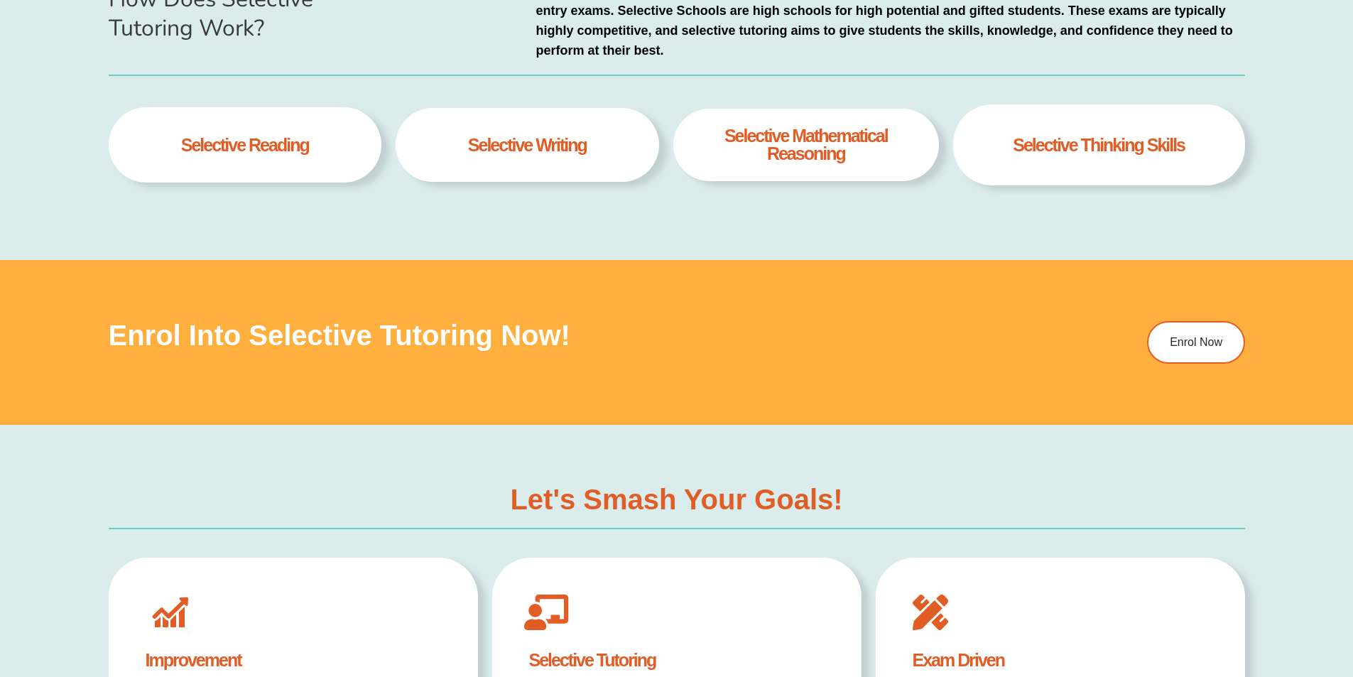  I want to click on span: Enrol Now, so click(1196, 342).